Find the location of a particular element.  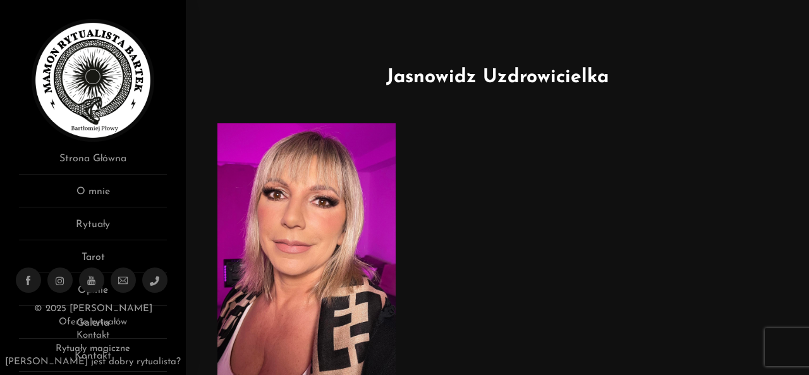

a: Rytuały magiczne is located at coordinates (93, 348).